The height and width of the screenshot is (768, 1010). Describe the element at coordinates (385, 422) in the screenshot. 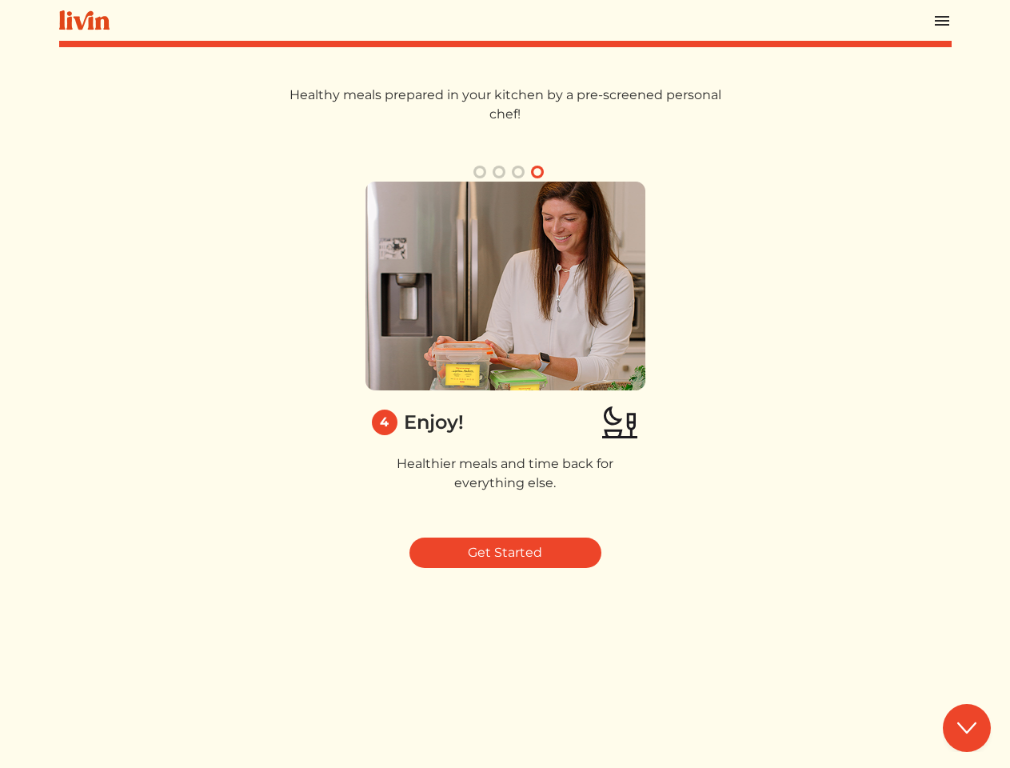

I see `div: 4` at that location.